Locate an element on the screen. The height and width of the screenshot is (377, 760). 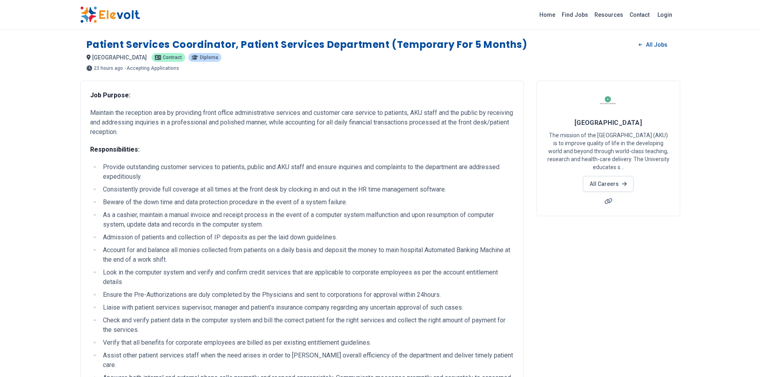
a: All Careers is located at coordinates (608, 184).